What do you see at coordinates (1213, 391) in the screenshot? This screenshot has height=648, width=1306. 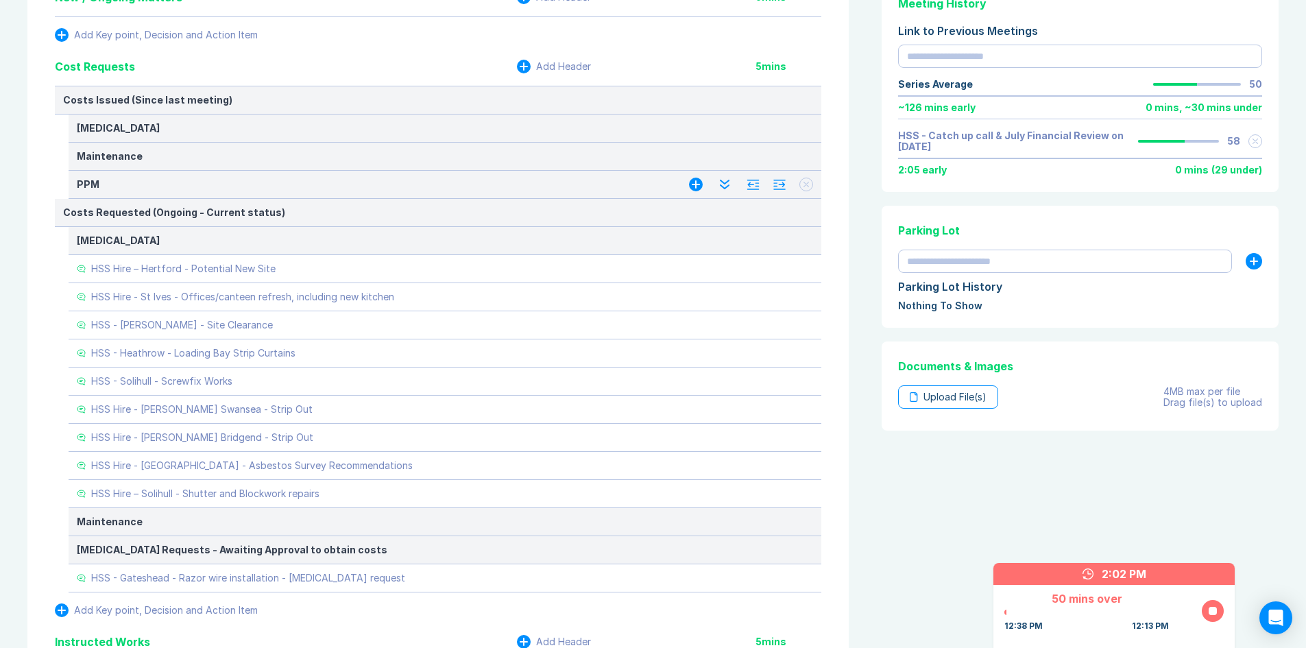 I see `div: 4MB max per file` at bounding box center [1213, 391].